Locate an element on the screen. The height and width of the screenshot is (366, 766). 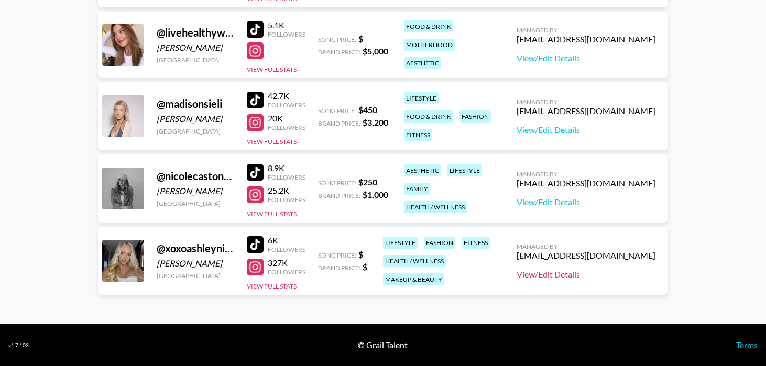
div: 6K is located at coordinates (286, 240).